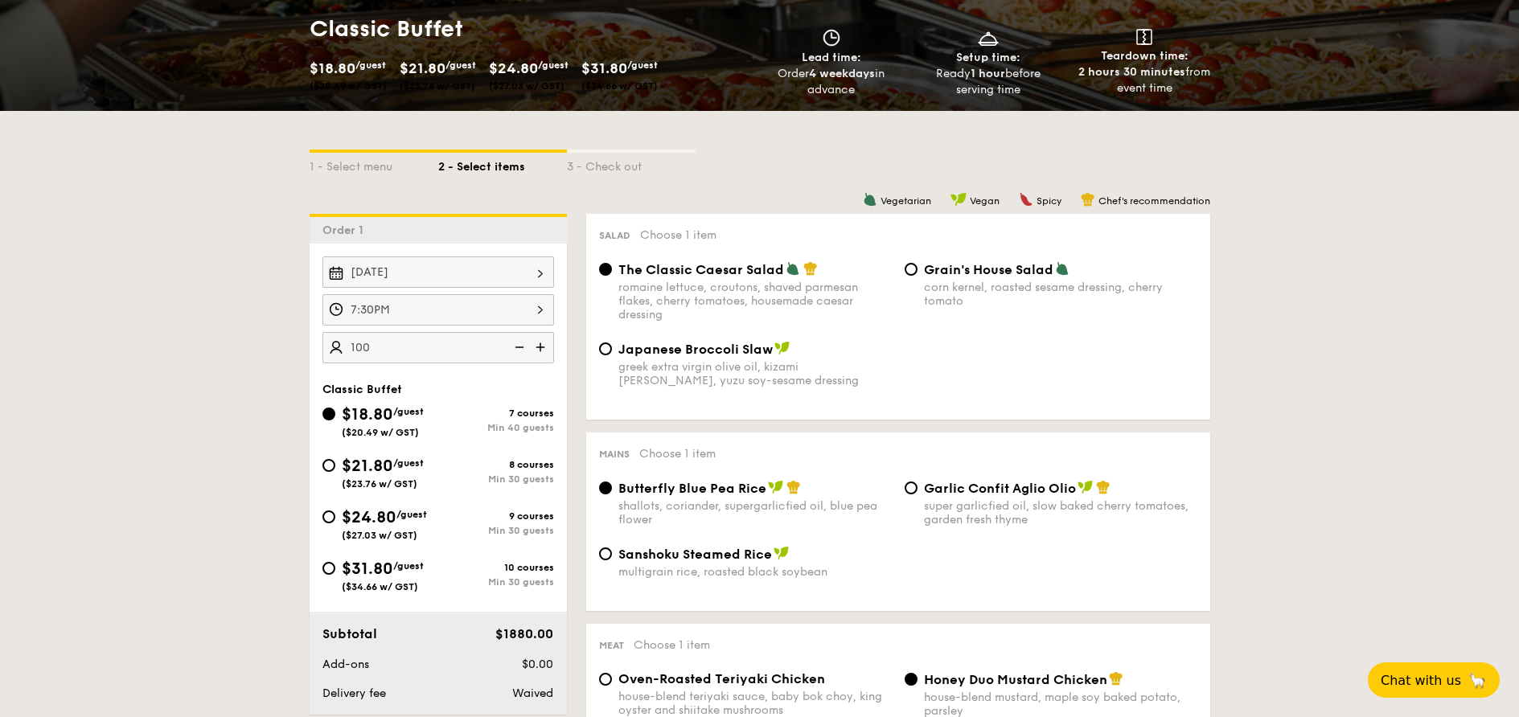 Image resolution: width=1519 pixels, height=717 pixels. I want to click on span: $1880.00, so click(524, 634).